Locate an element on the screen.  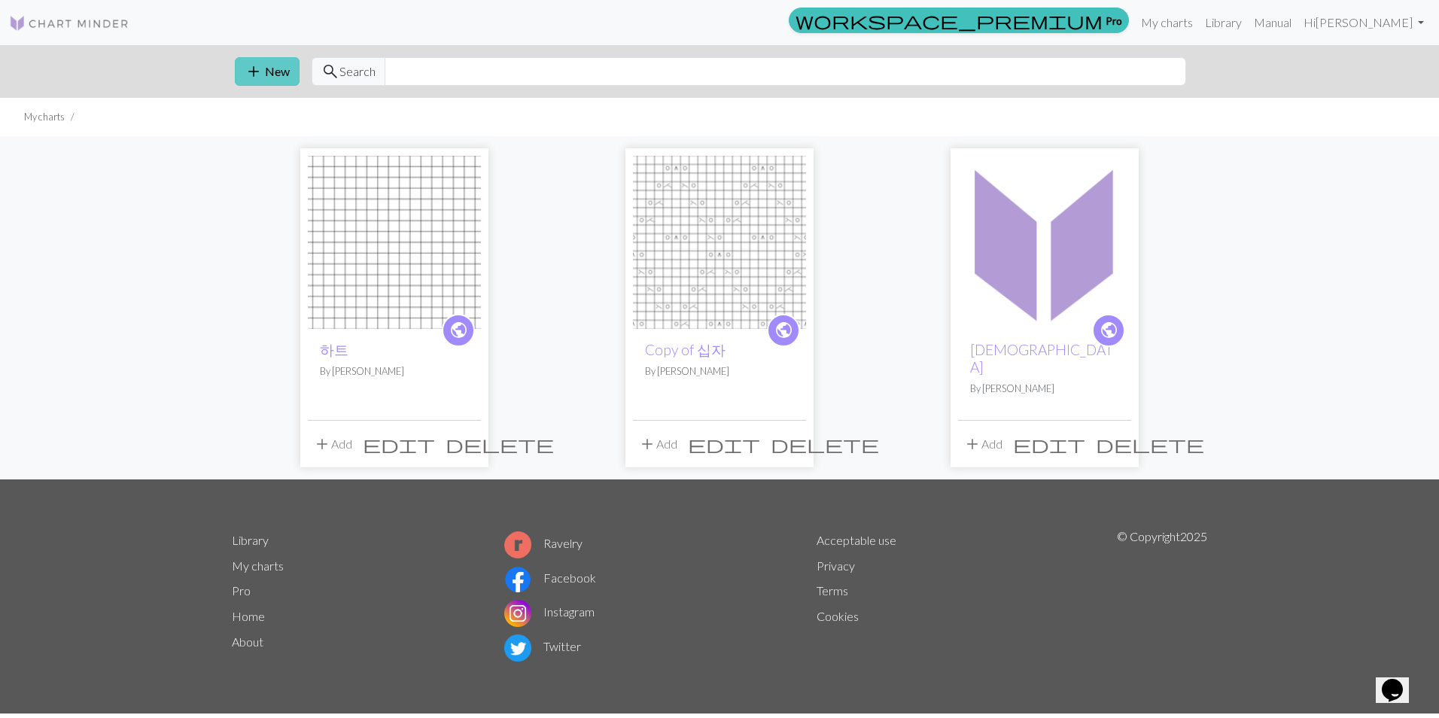
a: Cookies is located at coordinates (838, 616).